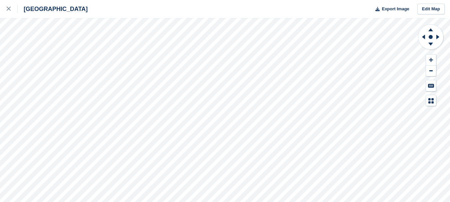  I want to click on button: Zoom Out, so click(431, 71).